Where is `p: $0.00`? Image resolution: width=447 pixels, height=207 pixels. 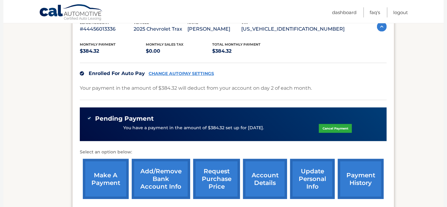 p: $0.00 is located at coordinates (179, 51).